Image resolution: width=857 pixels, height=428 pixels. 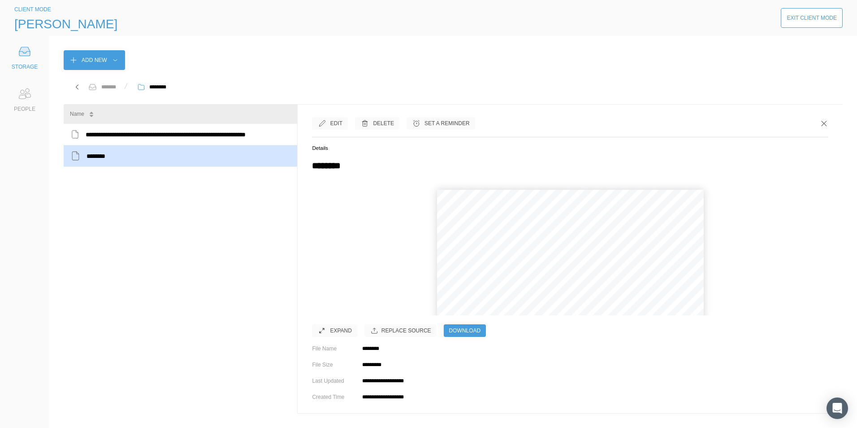 I want to click on button: Edit, so click(x=330, y=123).